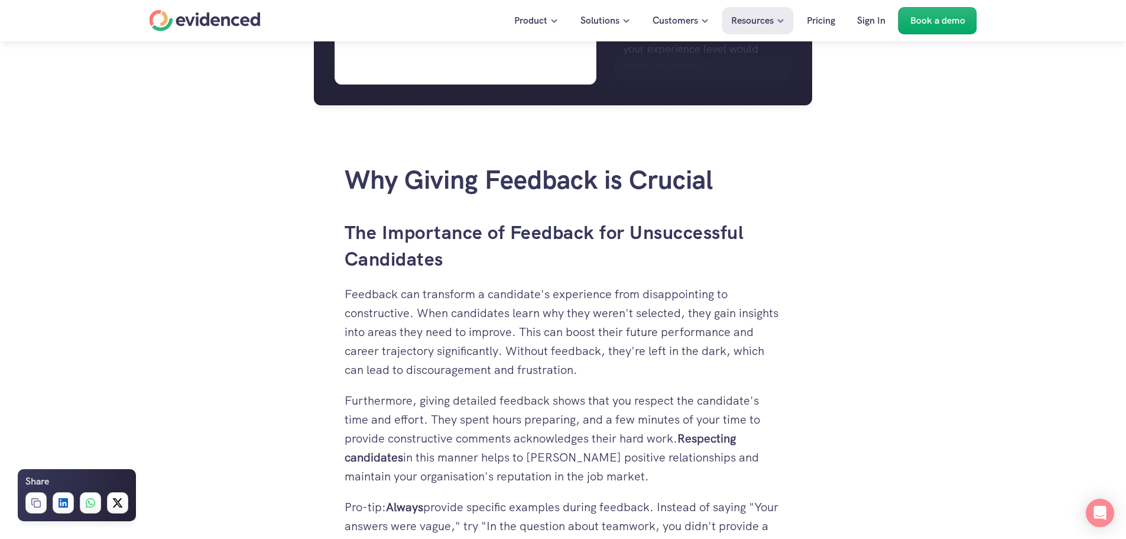 The width and height of the screenshot is (1126, 539). What do you see at coordinates (871, 21) in the screenshot?
I see `a: Sign In` at bounding box center [871, 21].